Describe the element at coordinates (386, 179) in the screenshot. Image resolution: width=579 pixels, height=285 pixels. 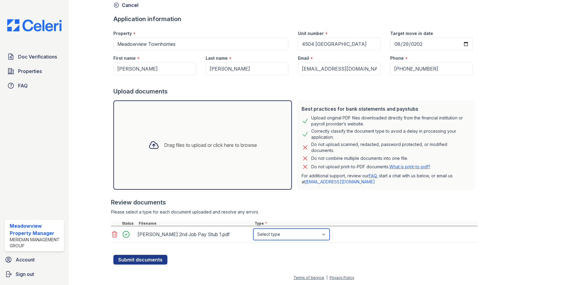
I see `p: For additional support, review our , start a chat with us below, or email us at` at that location.